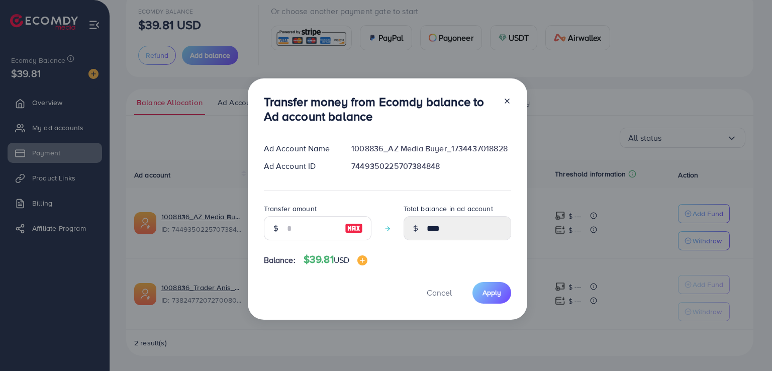 The image size is (772, 371). I want to click on button: Cancel, so click(439, 293).